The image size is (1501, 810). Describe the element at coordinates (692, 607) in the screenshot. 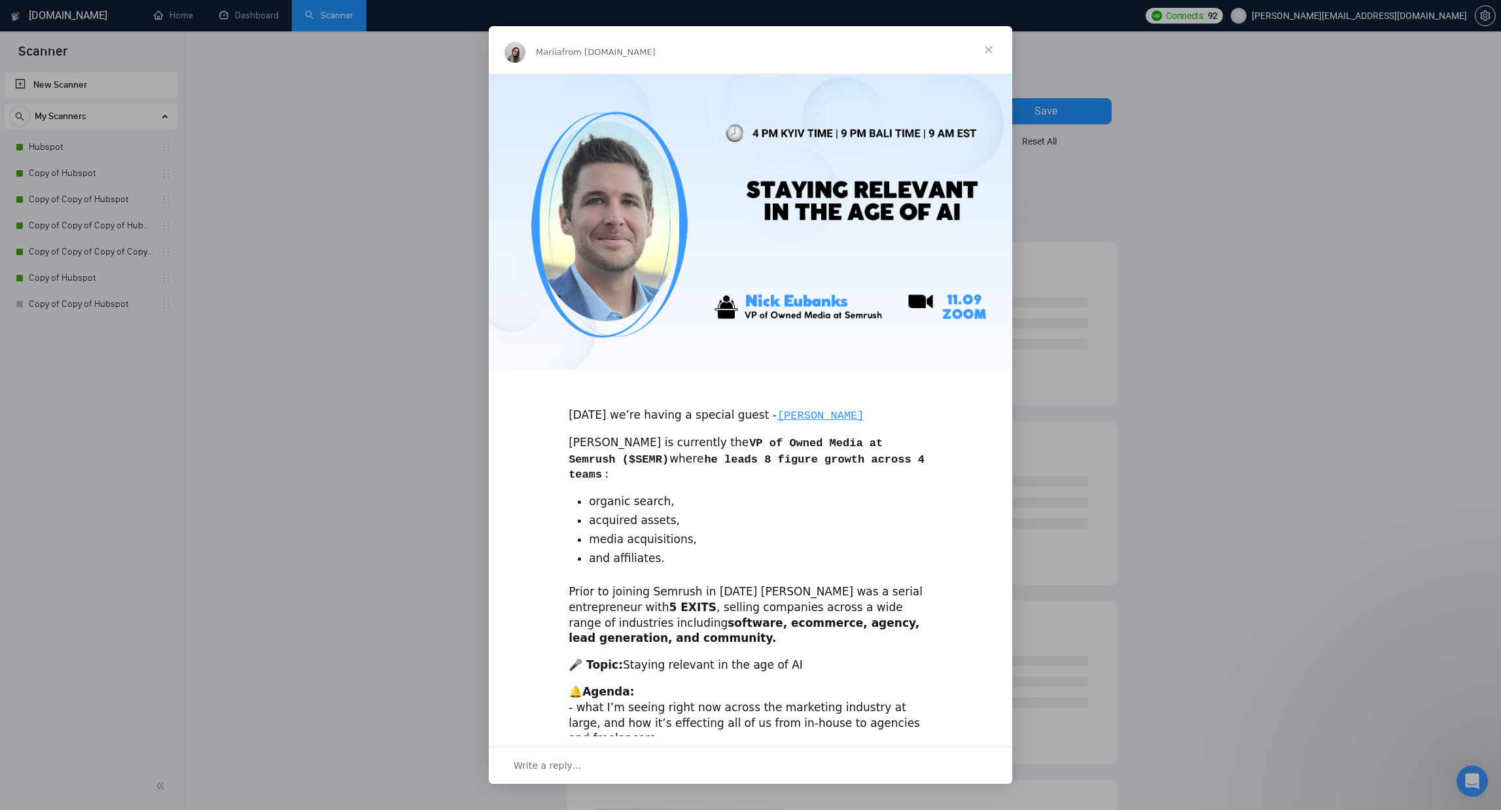

I see `b: 5 EXITS` at that location.